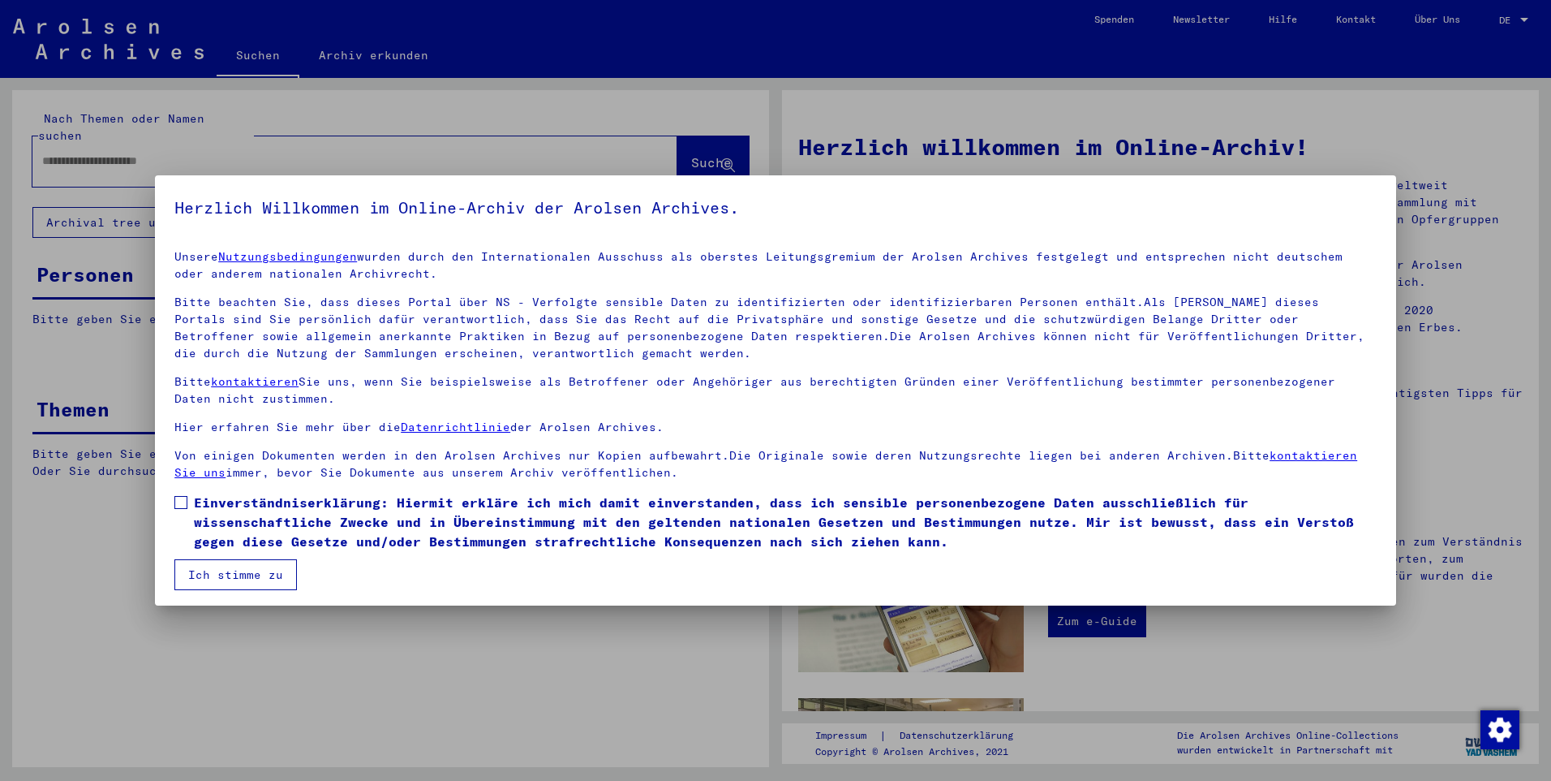  I want to click on h5: Herzlich Willkommen im Online-Archiv der Arolsen Archives., so click(776, 208).